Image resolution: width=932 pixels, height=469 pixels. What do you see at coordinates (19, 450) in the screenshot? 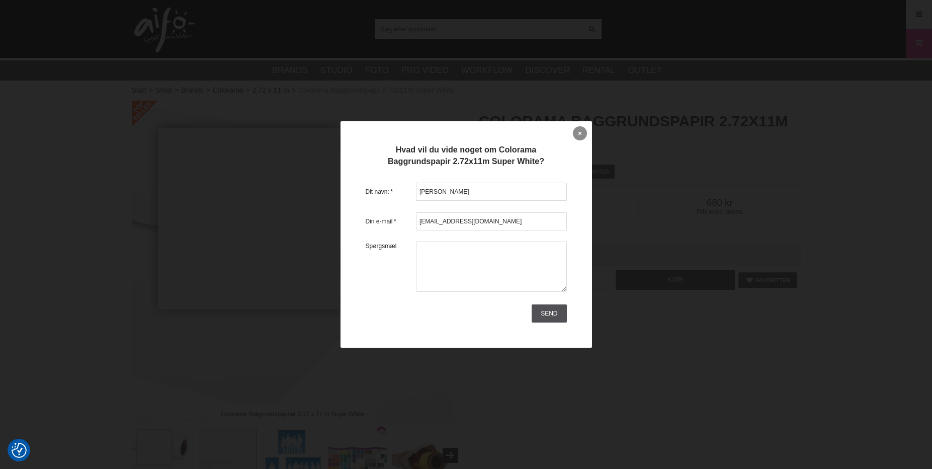
I see `img: Revisit consent button` at bounding box center [19, 450].